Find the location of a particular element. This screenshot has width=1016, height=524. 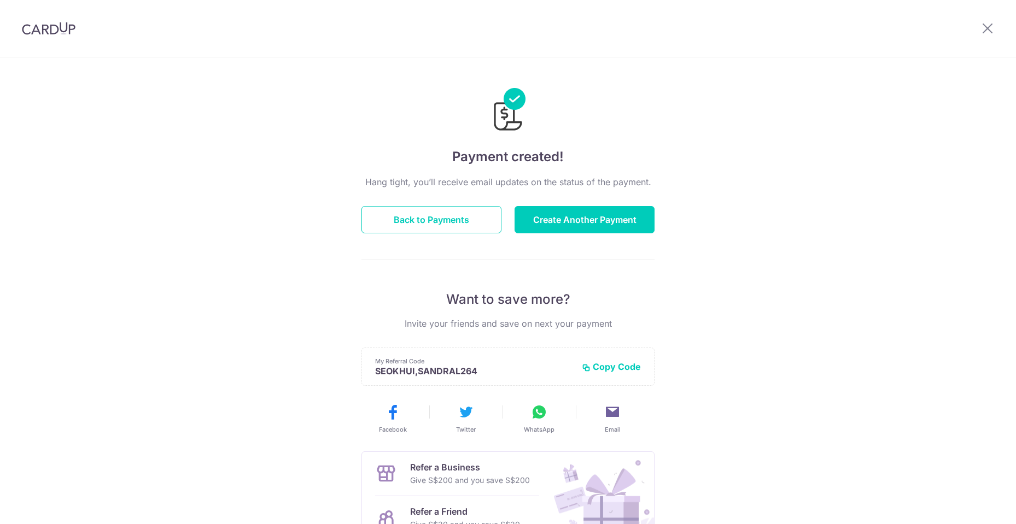

span: Facebook is located at coordinates (393, 430).